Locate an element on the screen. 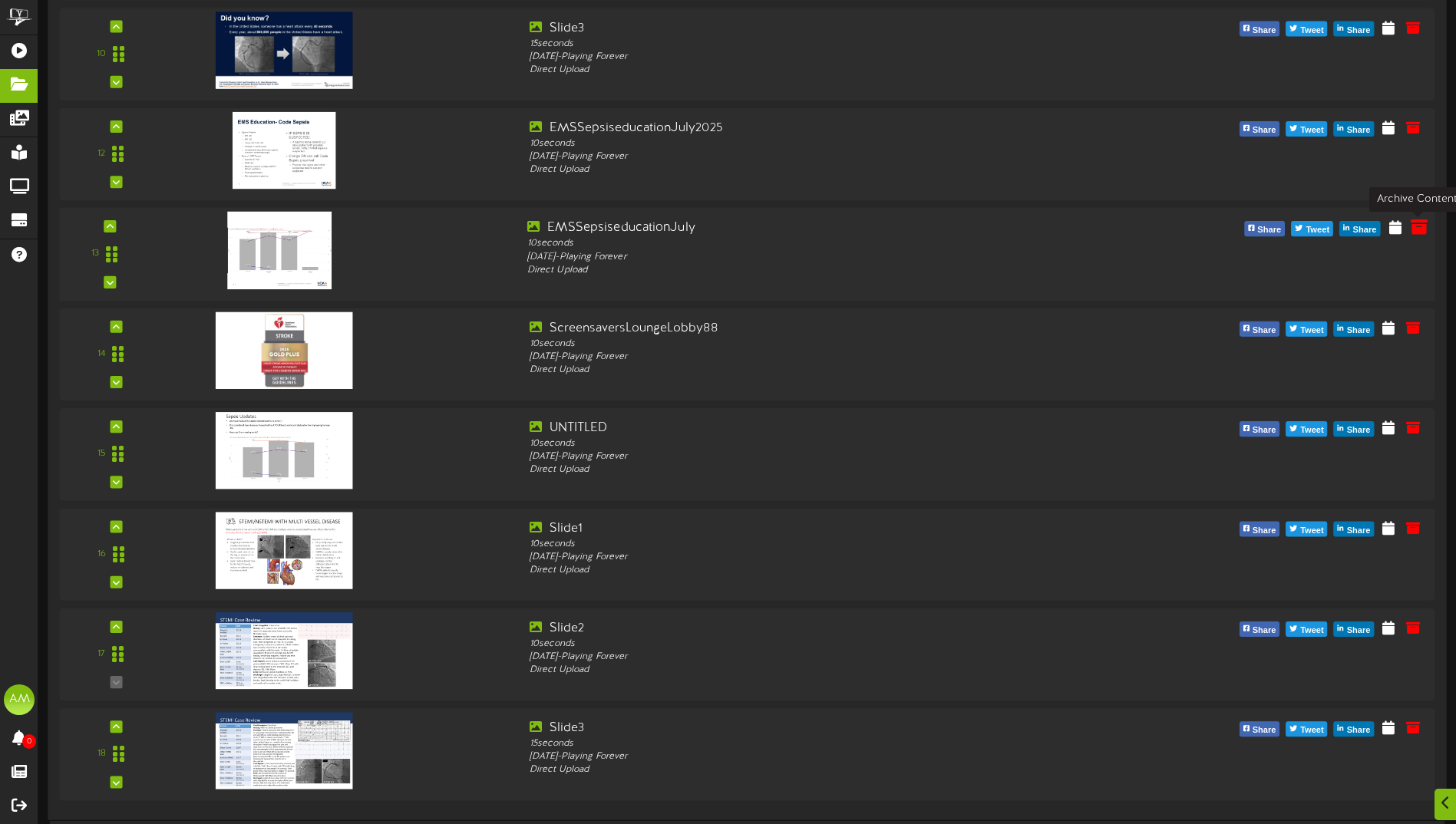 This screenshot has height=824, width=1456. div: ScreensaversLoungeLobby88 is located at coordinates (804, 328).